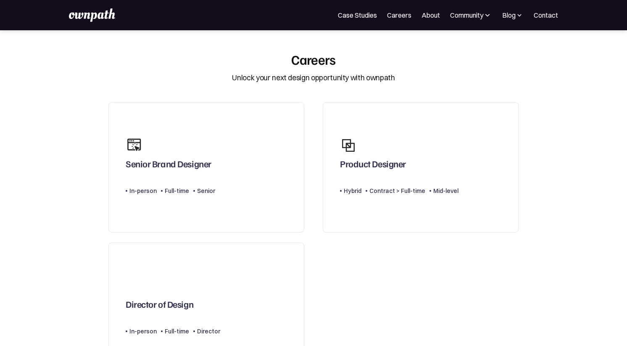  Describe the element at coordinates (313, 78) in the screenshot. I see `div: Unlock your next design opportunity with ownpath` at that location.